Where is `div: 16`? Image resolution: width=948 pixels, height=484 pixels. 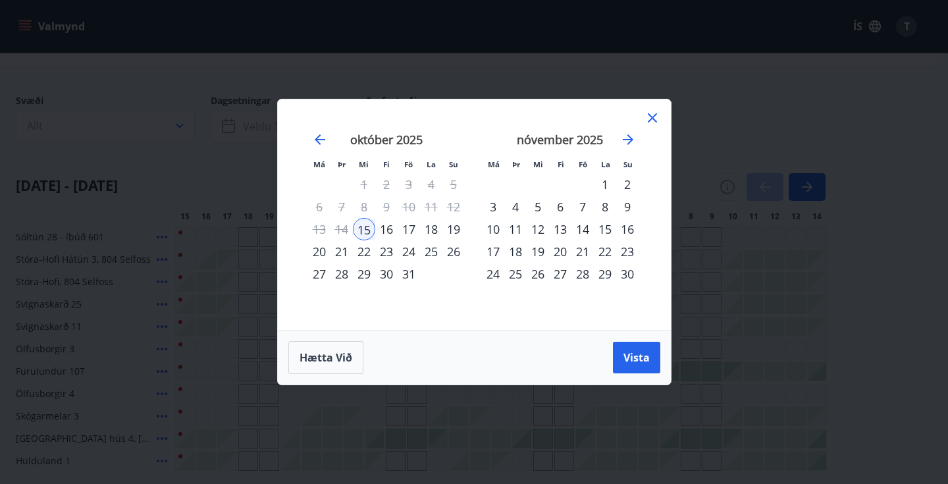 div: 16 is located at coordinates (387, 229).